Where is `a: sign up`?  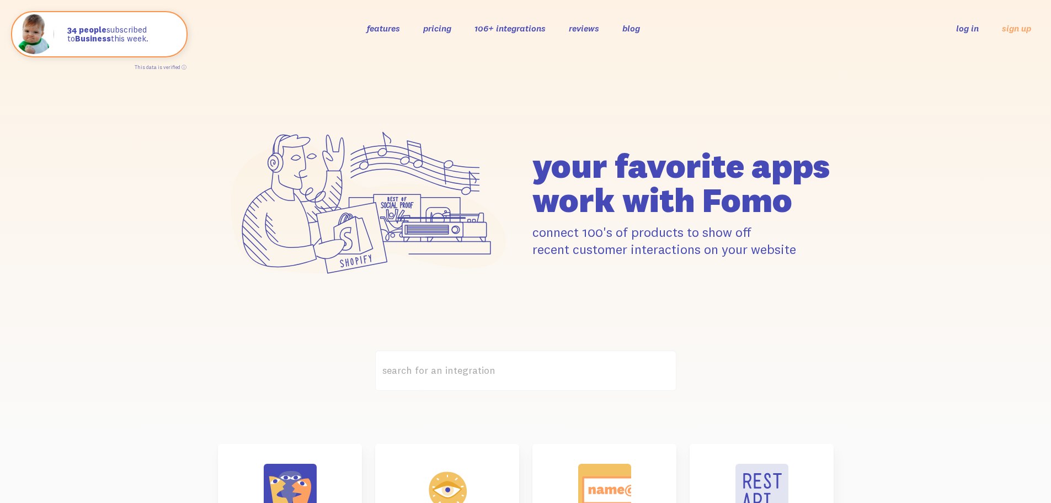 a: sign up is located at coordinates (1016, 28).